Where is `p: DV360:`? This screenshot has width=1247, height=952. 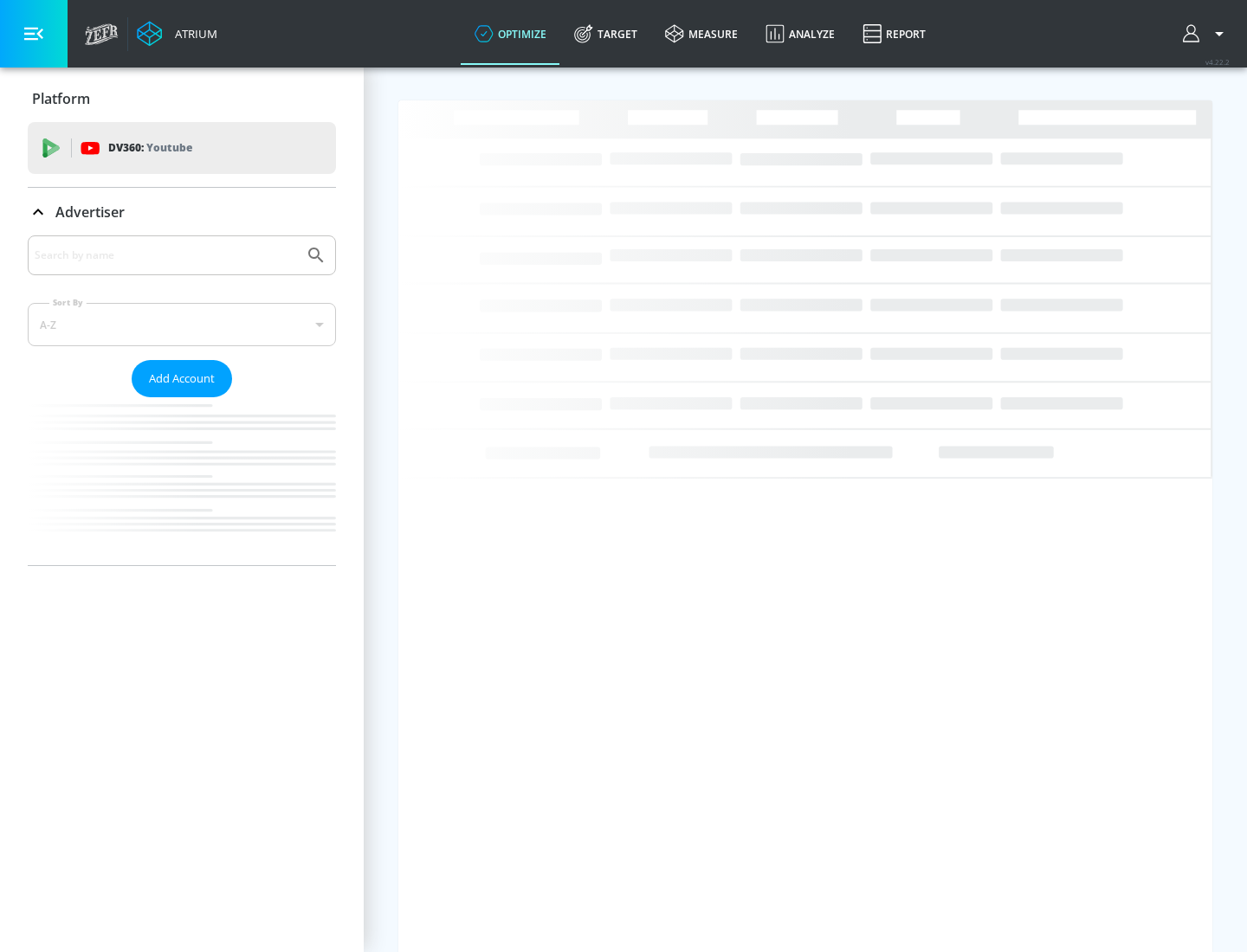
p: DV360: is located at coordinates (149, 148).